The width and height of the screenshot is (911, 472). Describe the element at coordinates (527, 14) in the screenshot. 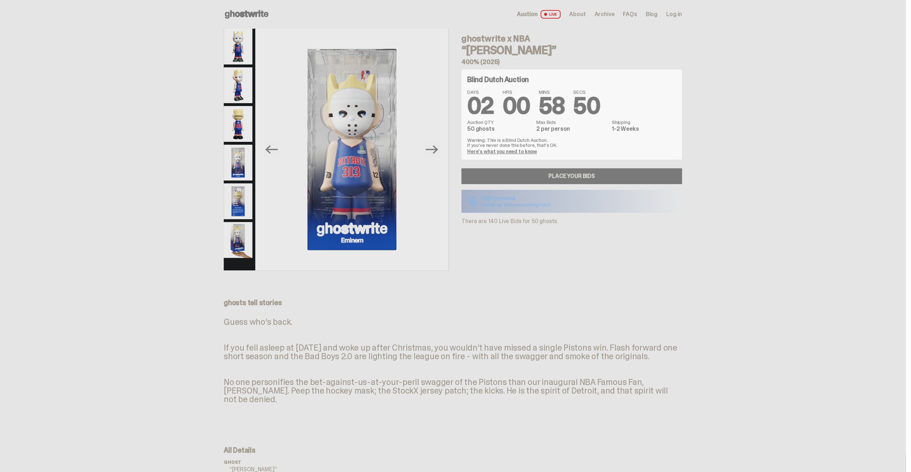

I see `span: Auction` at that location.